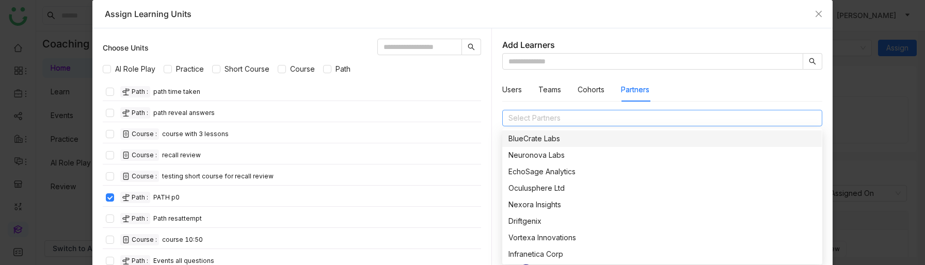 This screenshot has height=265, width=925. What do you see at coordinates (662, 188) in the screenshot?
I see `div: Oculusphere Ltd` at bounding box center [662, 188].